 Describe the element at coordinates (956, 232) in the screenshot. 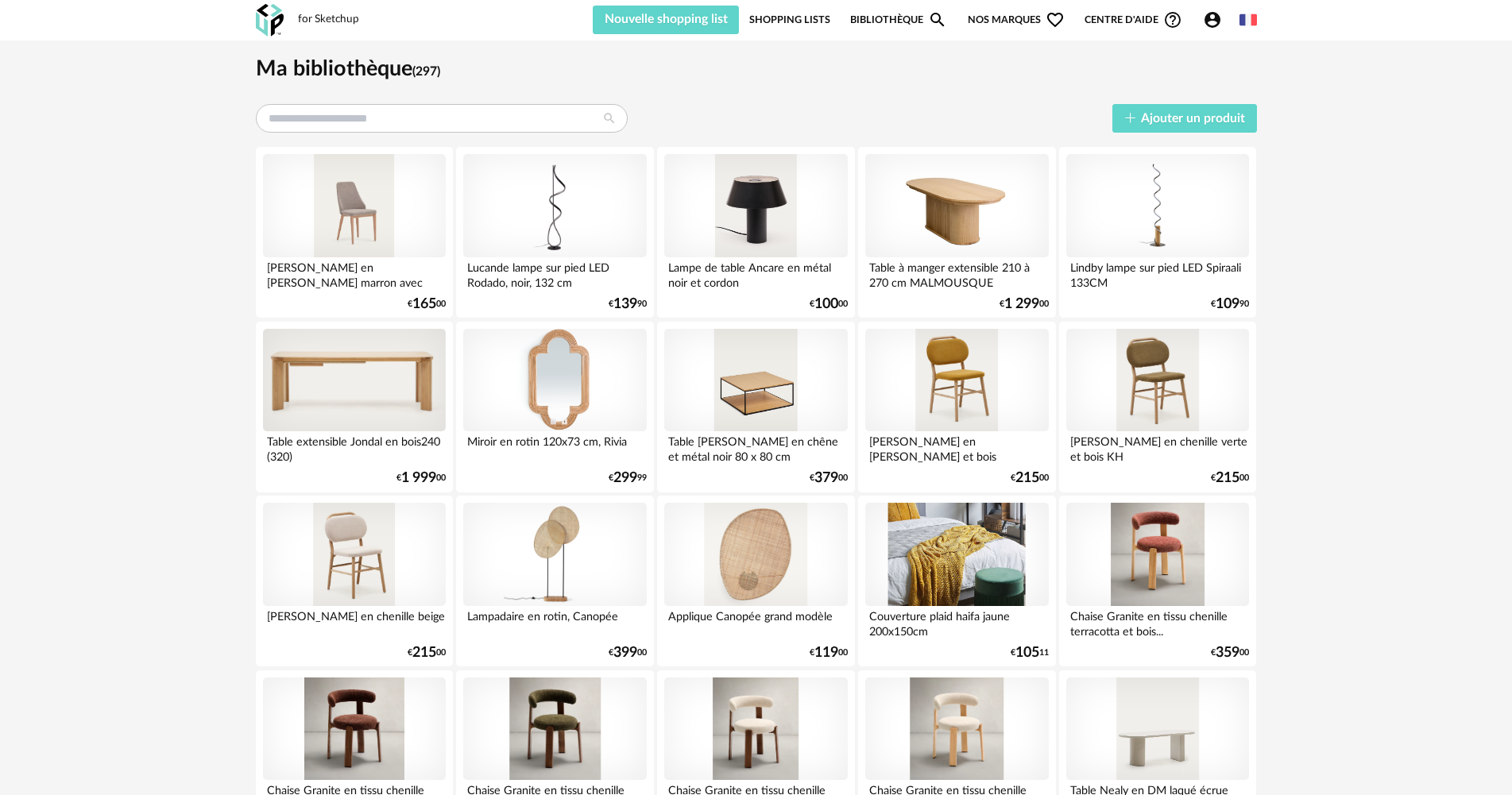

I see `a: Table à manger extensible 210 à 270 cm MALMOUSQUE Table à manger extensible 210 à 270 cm MALMOUSQ...` at that location.